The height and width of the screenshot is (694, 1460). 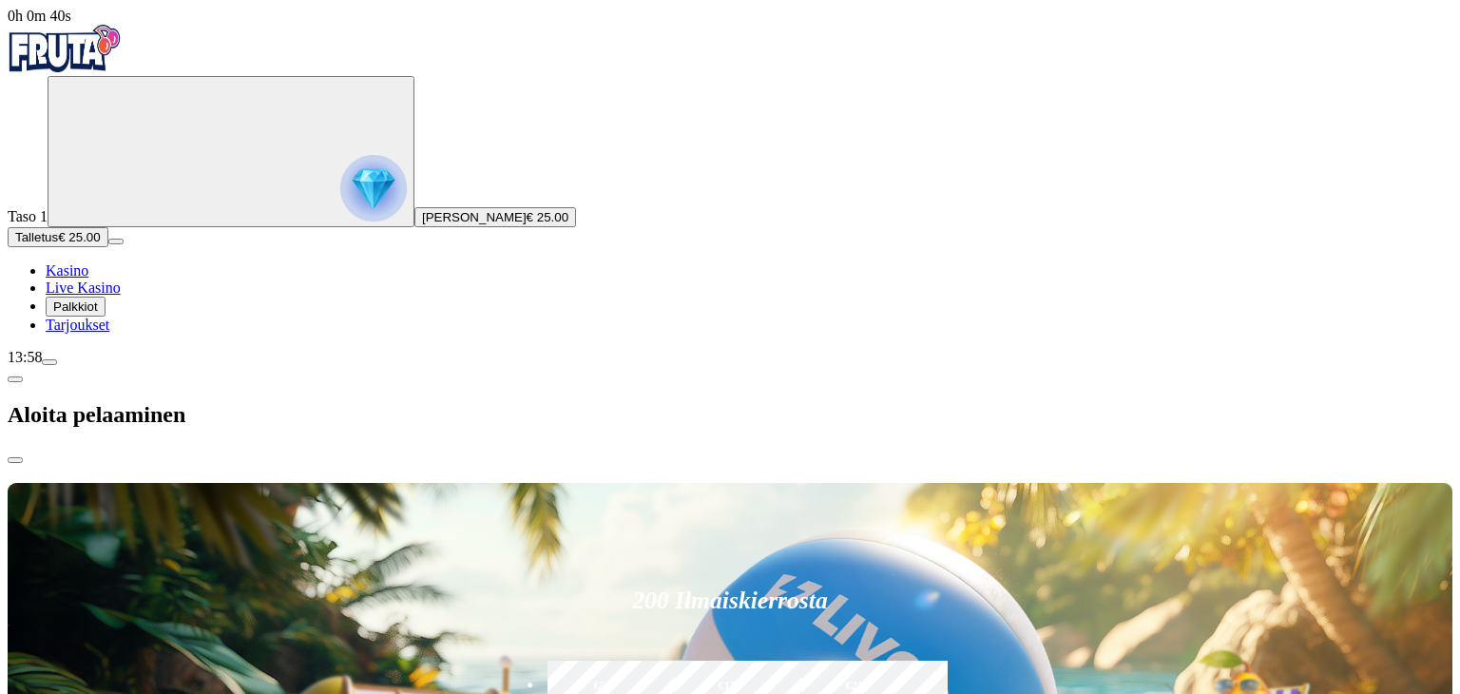 What do you see at coordinates (730, 414) in the screenshot?
I see `h2: Aloita pelaaminen` at bounding box center [730, 414].